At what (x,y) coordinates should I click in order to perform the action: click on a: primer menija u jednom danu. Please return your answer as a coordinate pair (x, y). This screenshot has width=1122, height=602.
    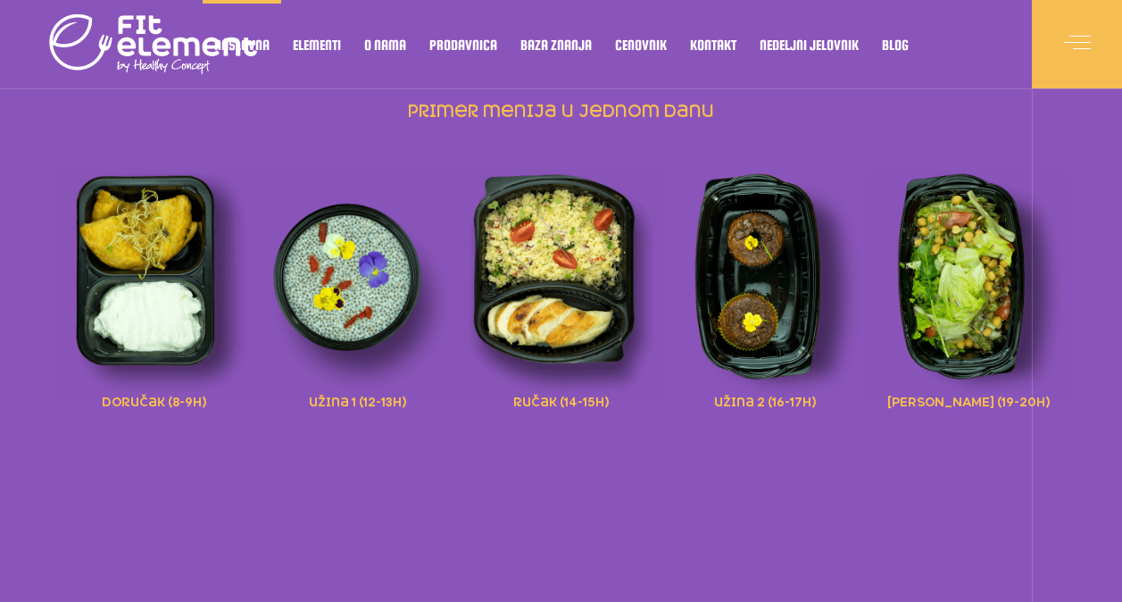
    Looking at the image, I should click on (561, 112).